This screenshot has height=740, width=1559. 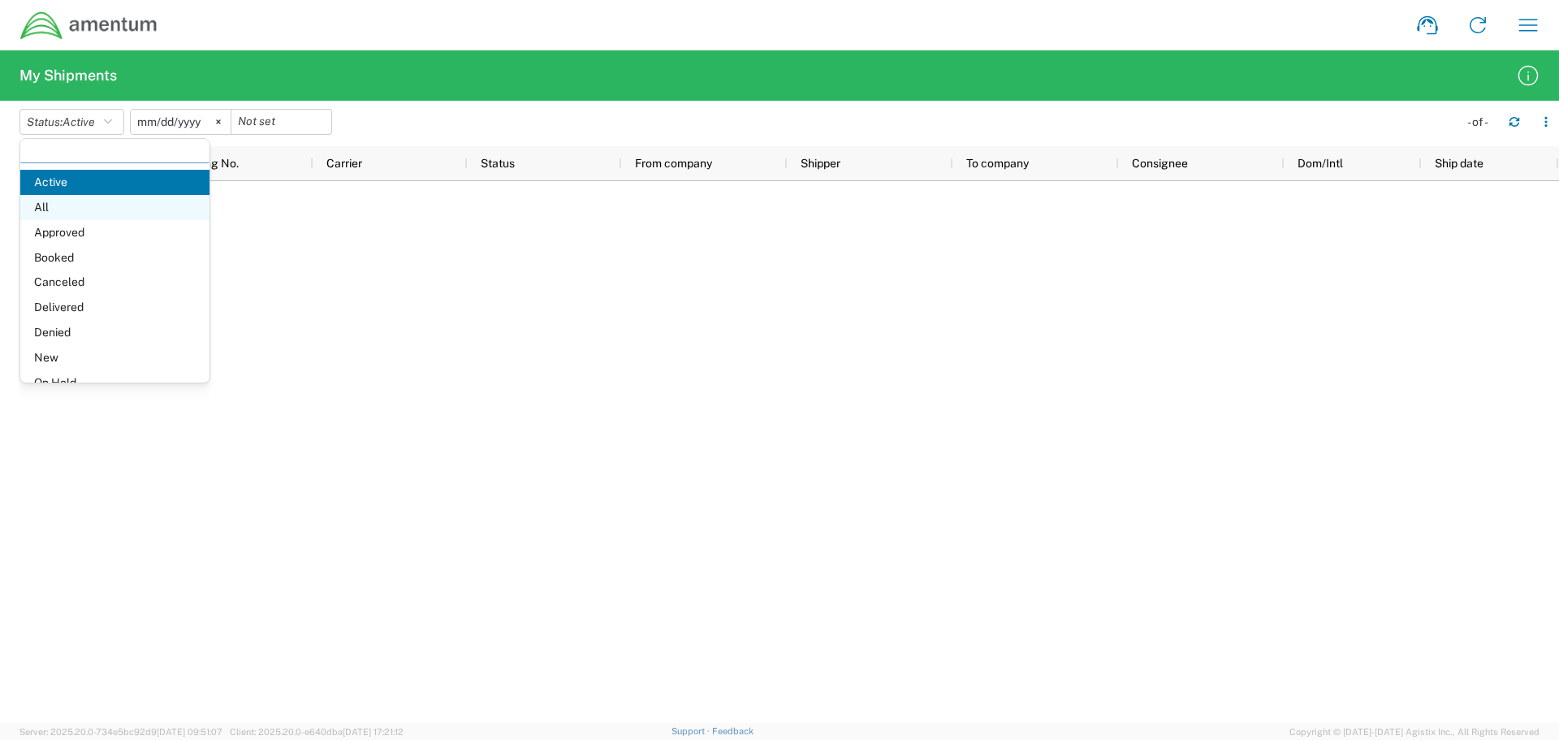 I want to click on span: All, so click(x=115, y=207).